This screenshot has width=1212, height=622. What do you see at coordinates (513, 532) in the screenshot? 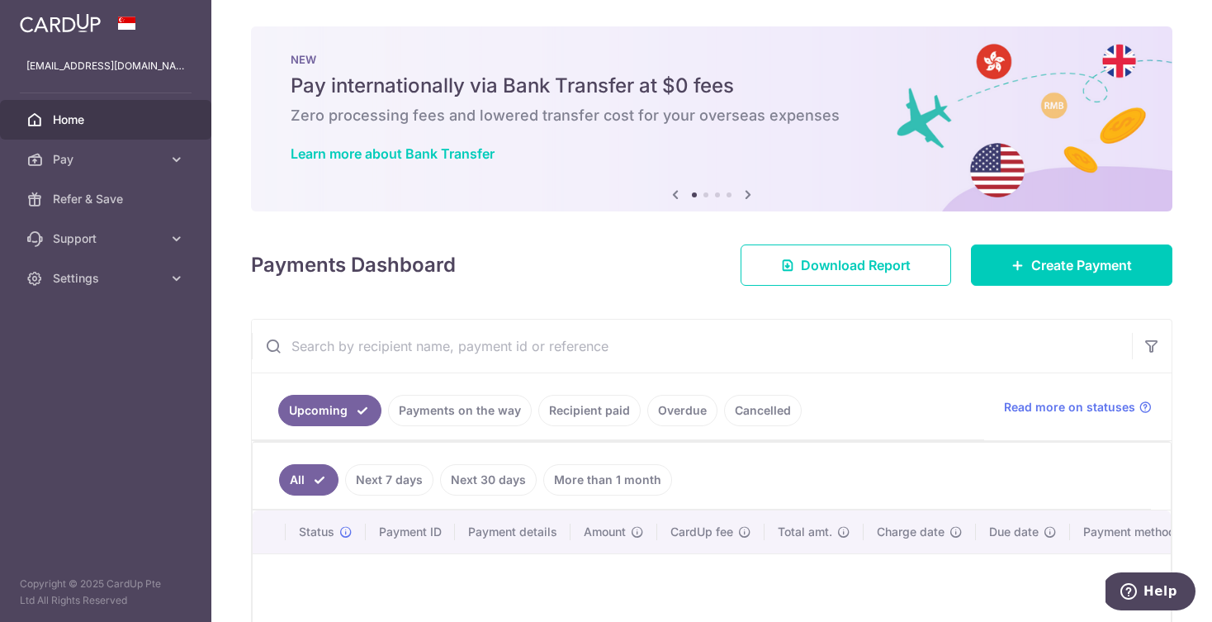
I see `th: Payment details` at bounding box center [513, 532].